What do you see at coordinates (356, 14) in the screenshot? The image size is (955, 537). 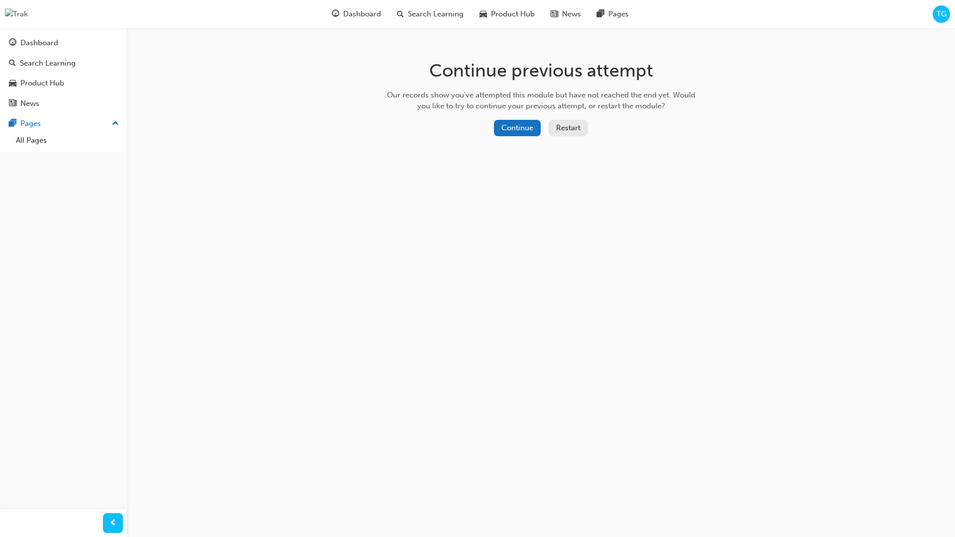 I see `a: guage-iconDashboard` at bounding box center [356, 14].